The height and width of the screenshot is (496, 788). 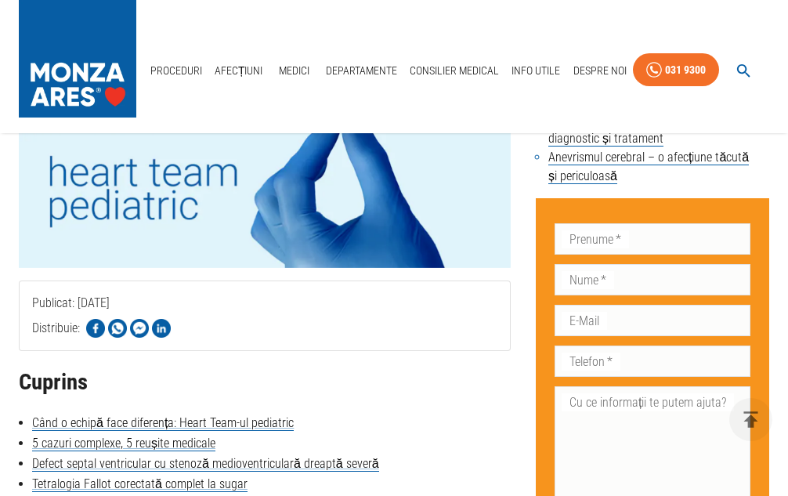 What do you see at coordinates (640, 129) in the screenshot?
I see `a: Zgomotele cardiace anormale: Cauze, diagnostic și tratament` at bounding box center [640, 129].